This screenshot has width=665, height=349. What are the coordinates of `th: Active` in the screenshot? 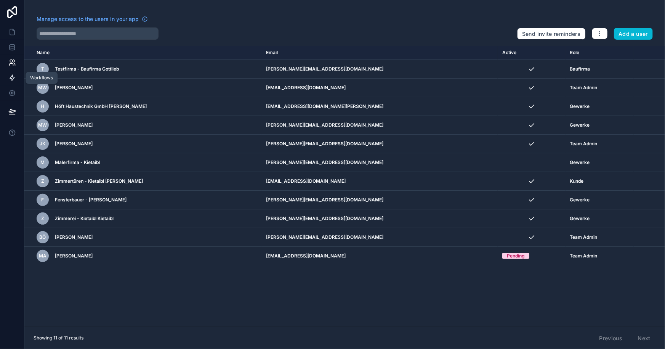 It's located at (532, 53).